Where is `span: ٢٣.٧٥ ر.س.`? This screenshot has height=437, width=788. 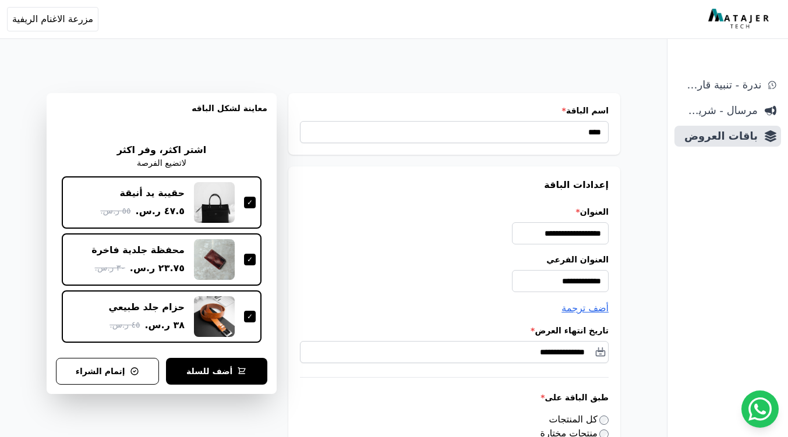 span: ٢٣.٧٥ ر.س. is located at coordinates (157, 268).